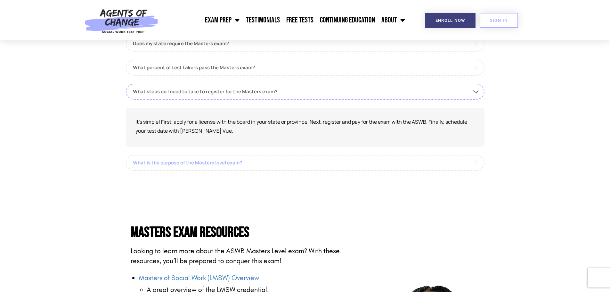  Describe the element at coordinates (305, 127) in the screenshot. I see `p: It's simple! First, apply for a license with the board in your state or province. Next, register ...` at that location.